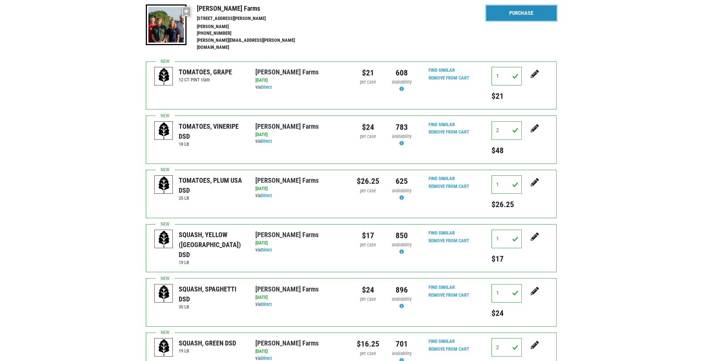 This screenshot has height=361, width=702. I want to click on h6: 12 CT PINT clam, so click(205, 80).